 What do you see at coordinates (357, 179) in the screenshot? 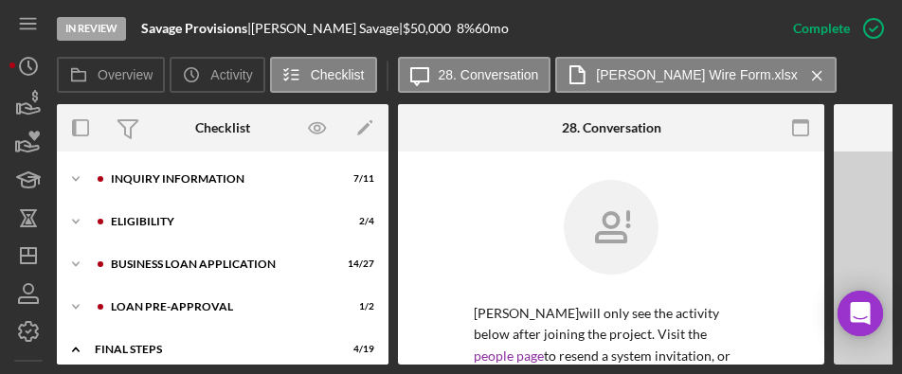
I see `div: 7 / 11` at bounding box center [357, 179].